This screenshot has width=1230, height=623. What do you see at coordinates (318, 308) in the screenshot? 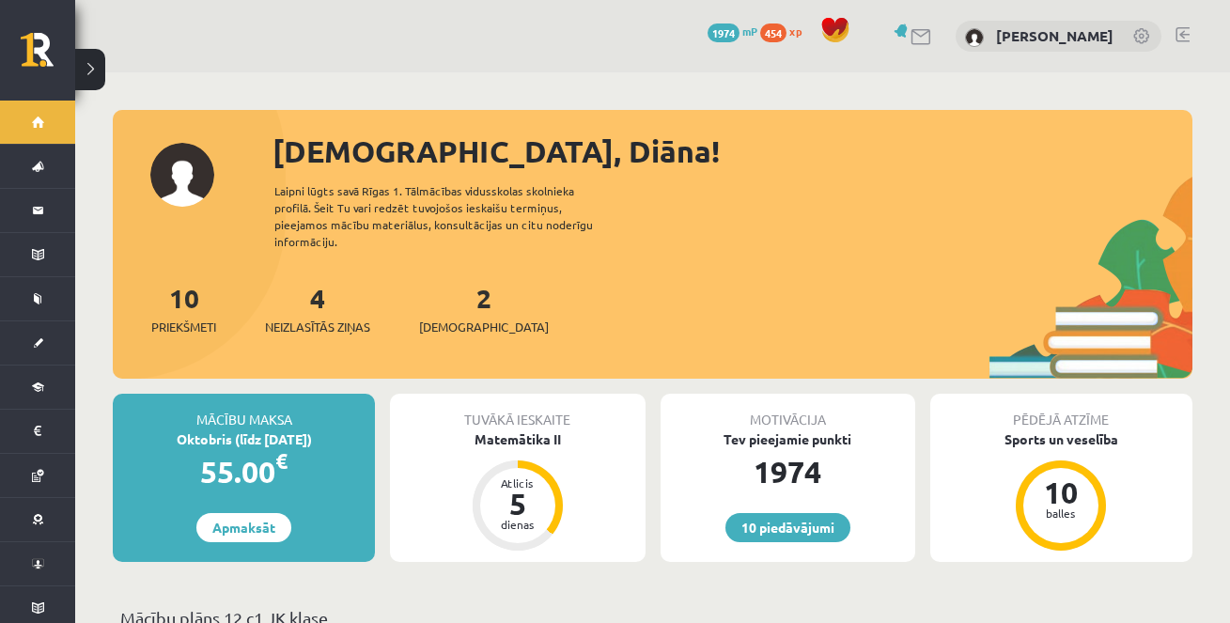
I see `a: 4Neizlasītās ziņas` at bounding box center [318, 308].